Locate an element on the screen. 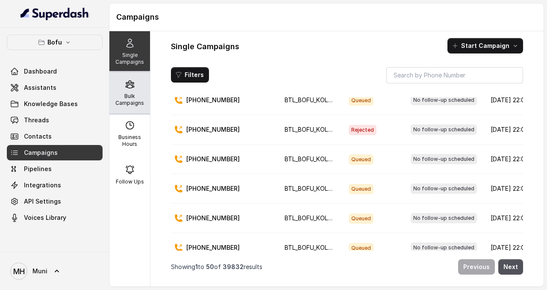 The width and height of the screenshot is (547, 290). a: Dashboard is located at coordinates (55, 71).